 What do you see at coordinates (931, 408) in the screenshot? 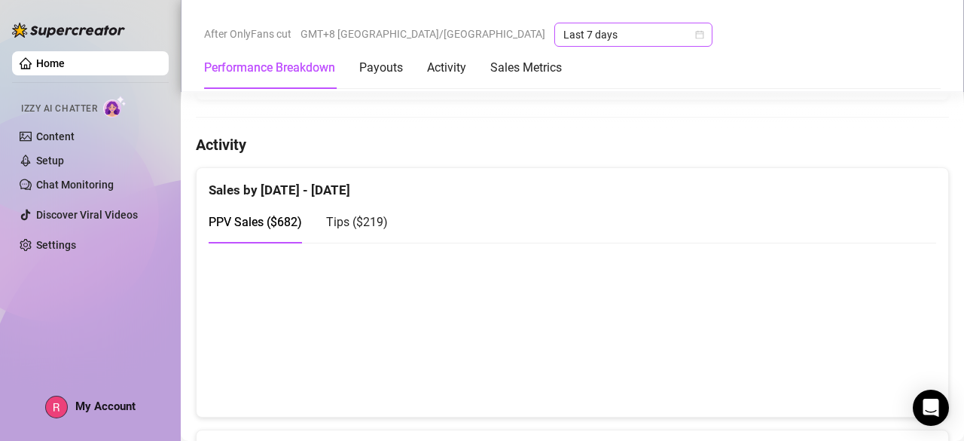
I see `div: Open Intercom Messenger` at bounding box center [931, 408].